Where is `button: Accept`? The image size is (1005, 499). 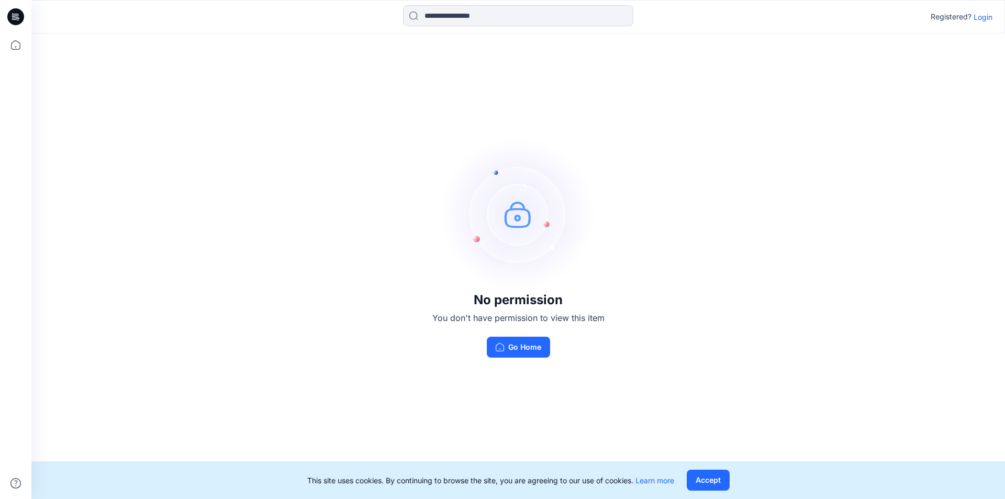
button: Accept is located at coordinates (708, 480).